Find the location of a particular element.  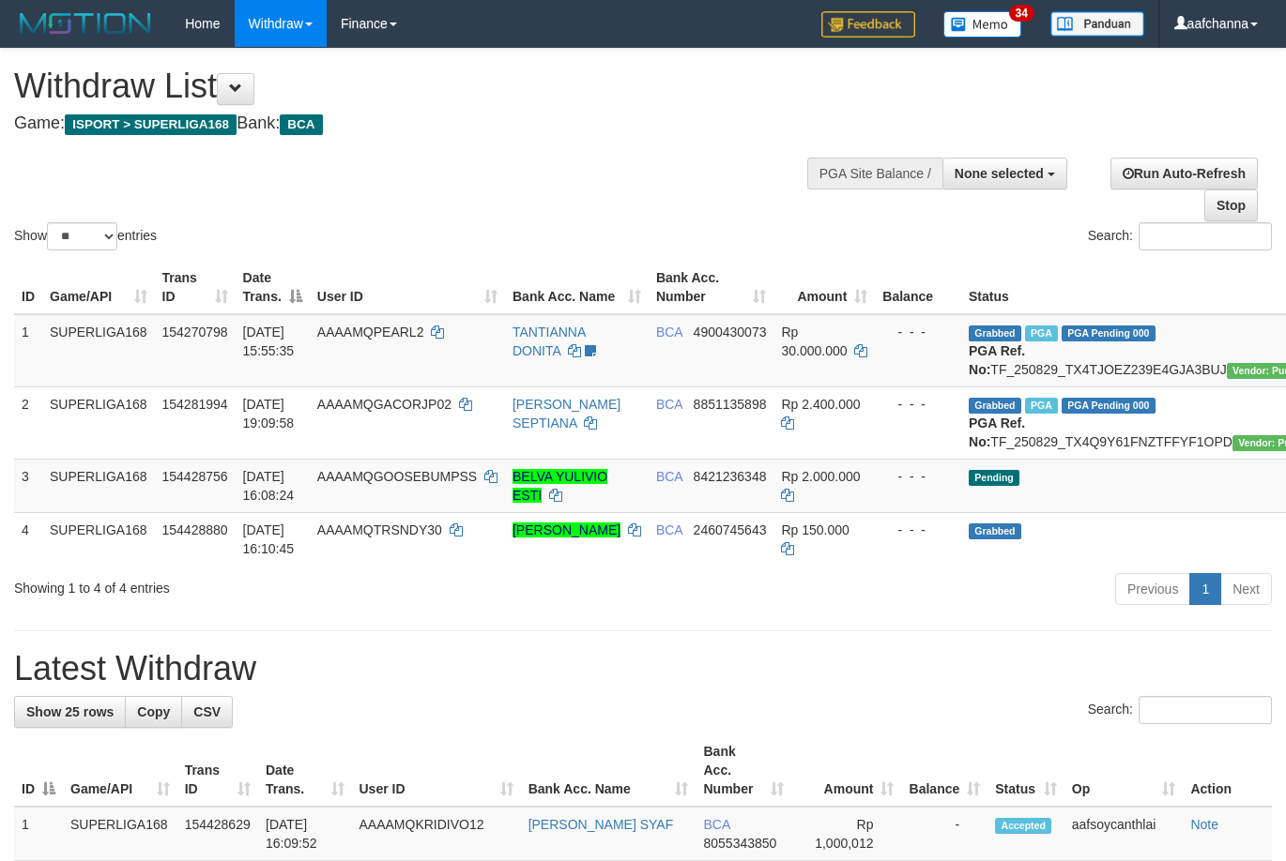

a: TANTIANNA DONITA is located at coordinates (549, 342).